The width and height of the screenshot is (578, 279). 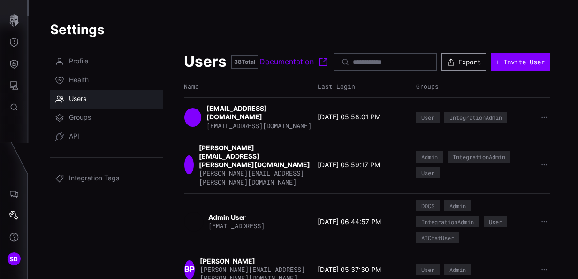 I want to click on h1: Settings, so click(x=303, y=30).